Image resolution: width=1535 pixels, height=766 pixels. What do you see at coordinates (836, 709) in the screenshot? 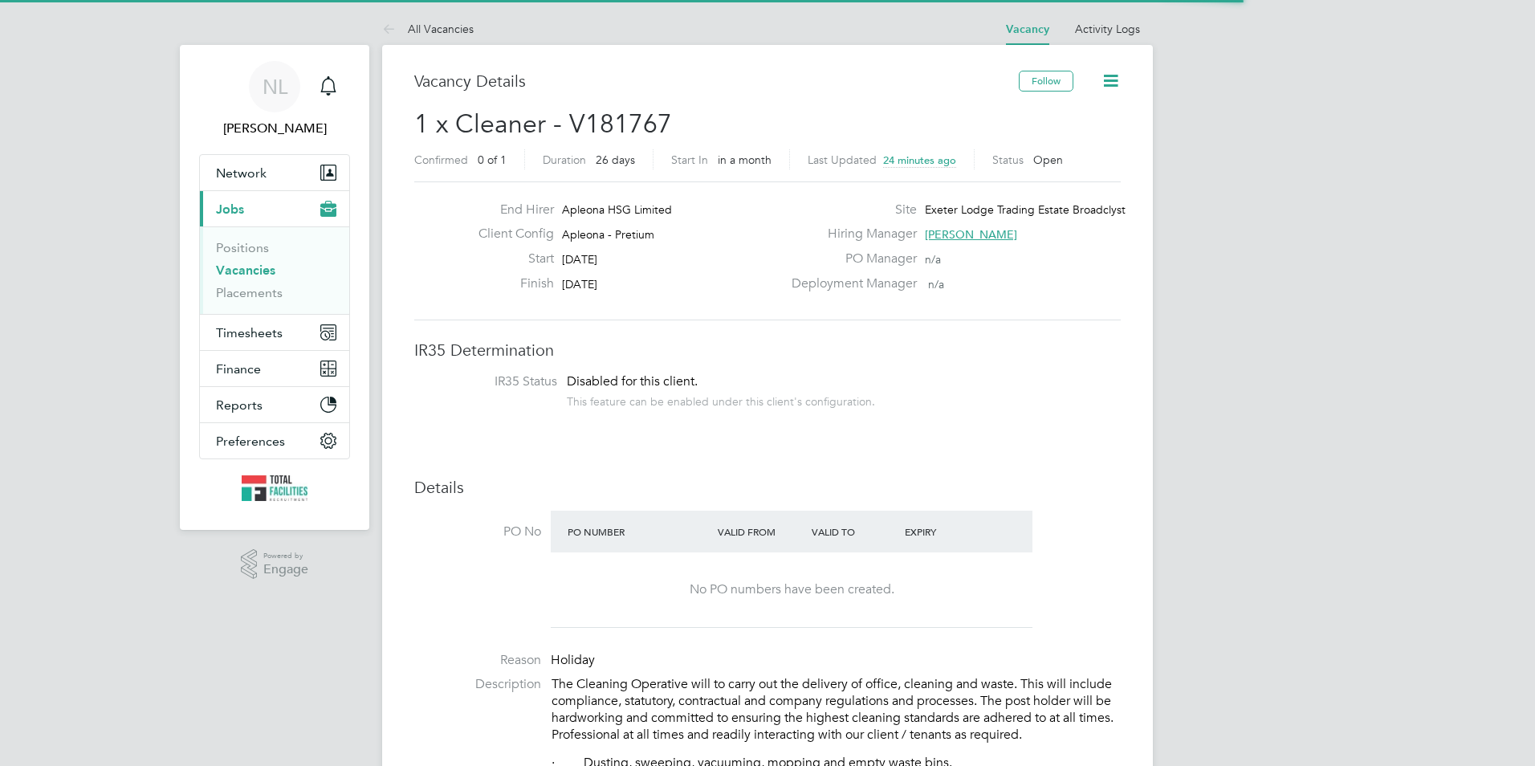
I see `p: The Cleaning Operative will to carry out the delivery of office, cleaning and waste. This will in...` at bounding box center [836, 709].